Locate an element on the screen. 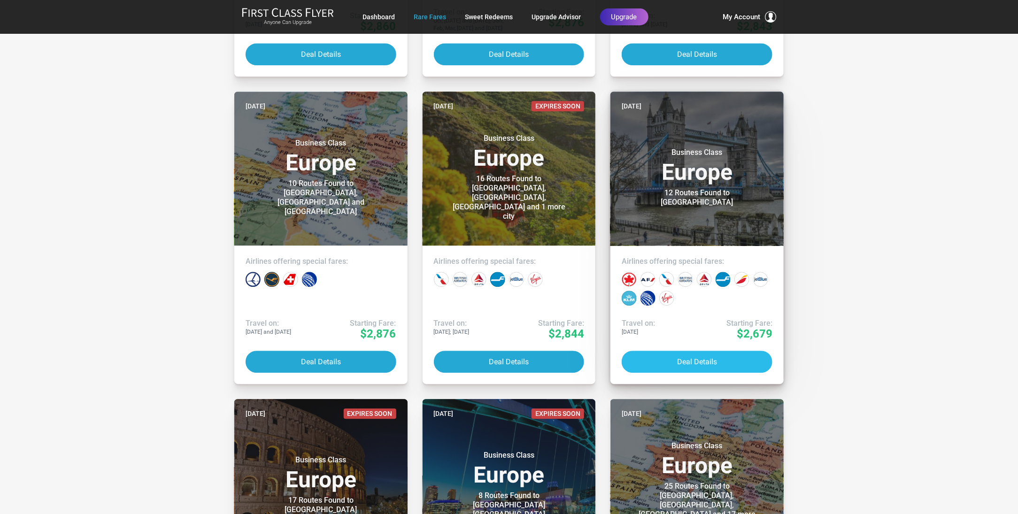 The image size is (1018, 514). div: Lot Polish is located at coordinates (253, 279).